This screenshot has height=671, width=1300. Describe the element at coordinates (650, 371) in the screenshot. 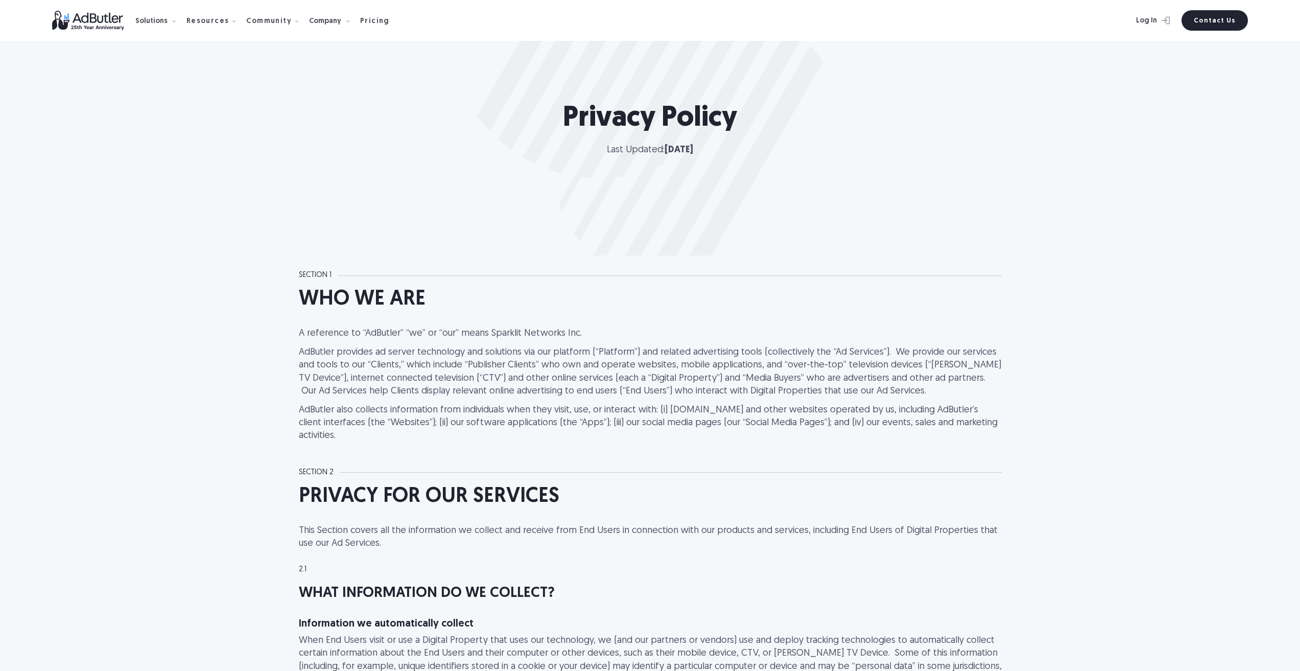

I see `p: AdButler provides ad server technology and solutions via our platform (“Platform”) and related ad...` at that location.